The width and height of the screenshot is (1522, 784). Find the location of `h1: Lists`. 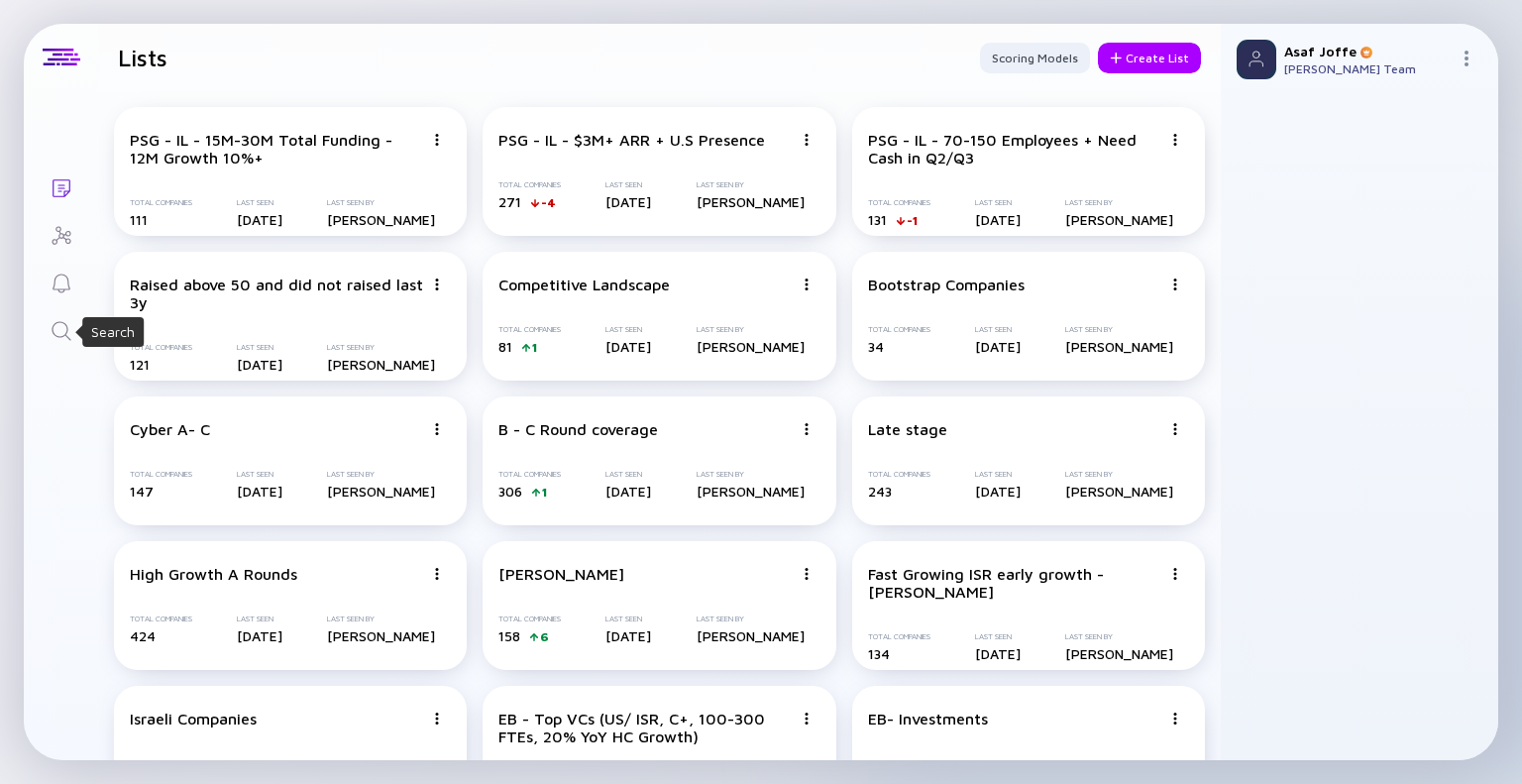

h1: Lists is located at coordinates (143, 57).